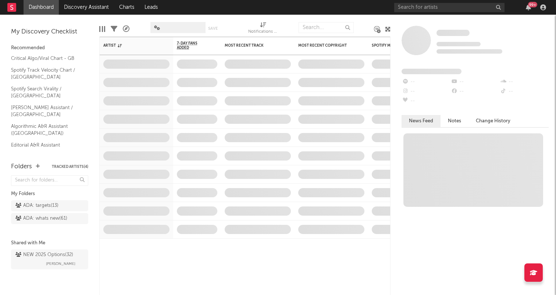 Image resolution: width=556 pixels, height=295 pixels. What do you see at coordinates (50, 48) in the screenshot?
I see `div: Recommended` at bounding box center [50, 48].